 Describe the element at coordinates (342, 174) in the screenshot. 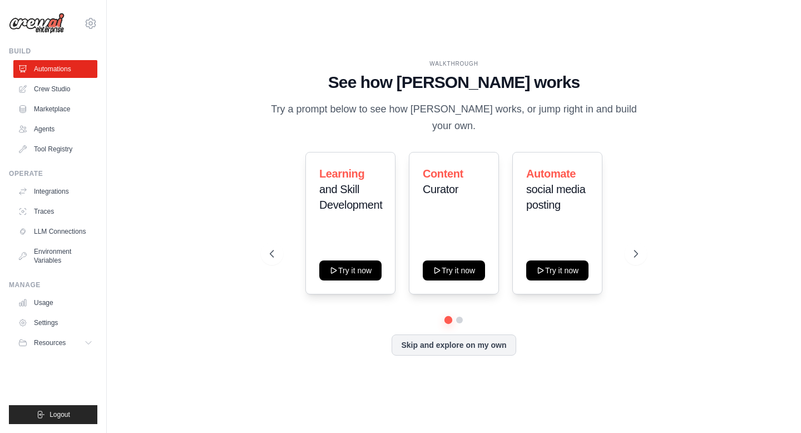

I see `span: Learning` at that location.